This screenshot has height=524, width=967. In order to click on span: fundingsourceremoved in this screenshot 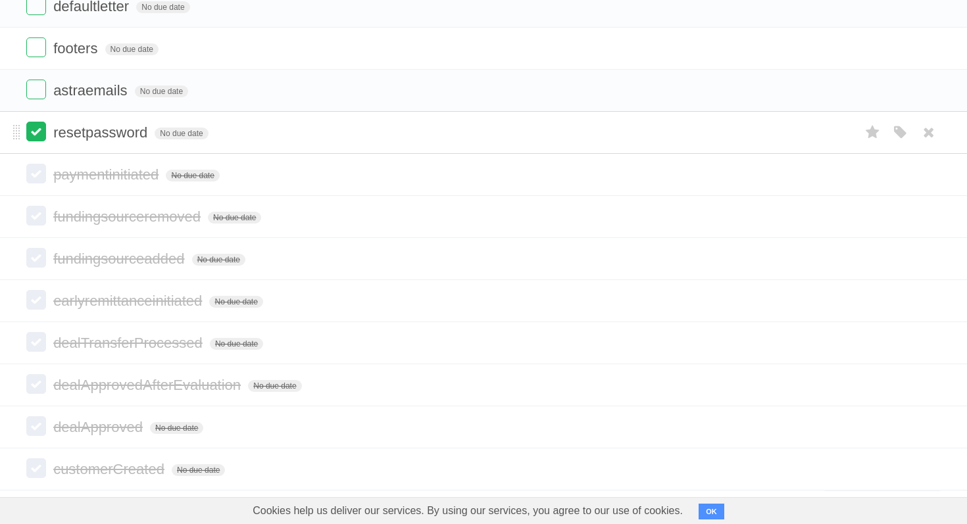, I will do `click(128, 216)`.